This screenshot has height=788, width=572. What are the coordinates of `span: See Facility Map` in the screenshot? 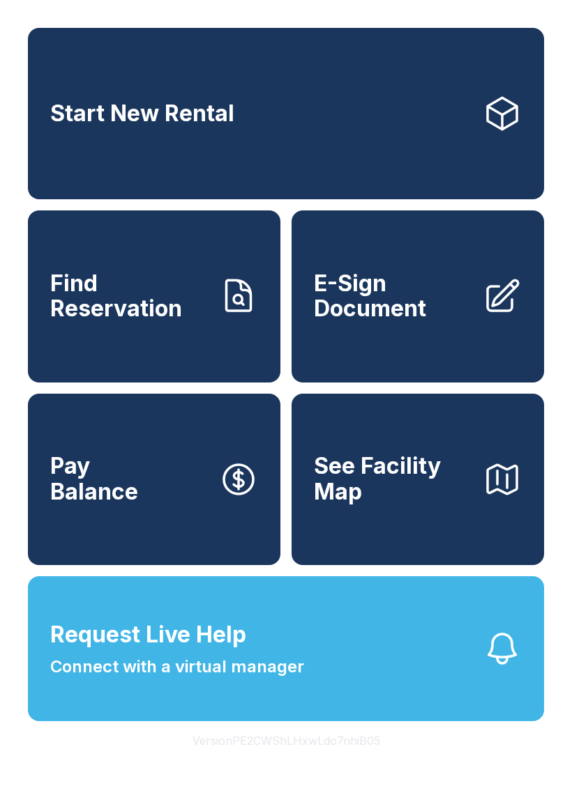 It's located at (392, 479).